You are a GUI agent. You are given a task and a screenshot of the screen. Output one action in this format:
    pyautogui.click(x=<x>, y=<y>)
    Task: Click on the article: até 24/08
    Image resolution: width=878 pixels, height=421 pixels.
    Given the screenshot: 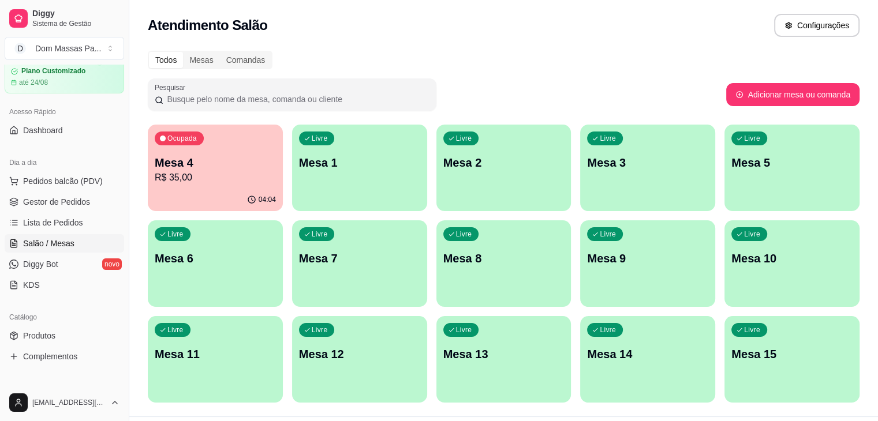 What is the action you would take?
    pyautogui.click(x=33, y=83)
    